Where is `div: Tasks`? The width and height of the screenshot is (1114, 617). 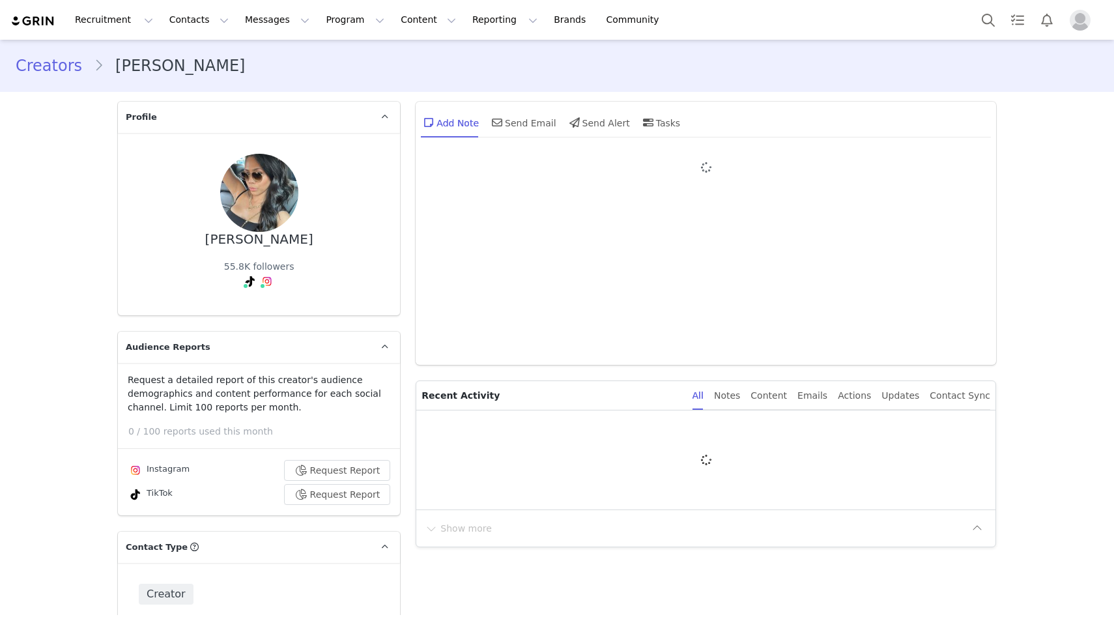
div: Tasks is located at coordinates (660, 122).